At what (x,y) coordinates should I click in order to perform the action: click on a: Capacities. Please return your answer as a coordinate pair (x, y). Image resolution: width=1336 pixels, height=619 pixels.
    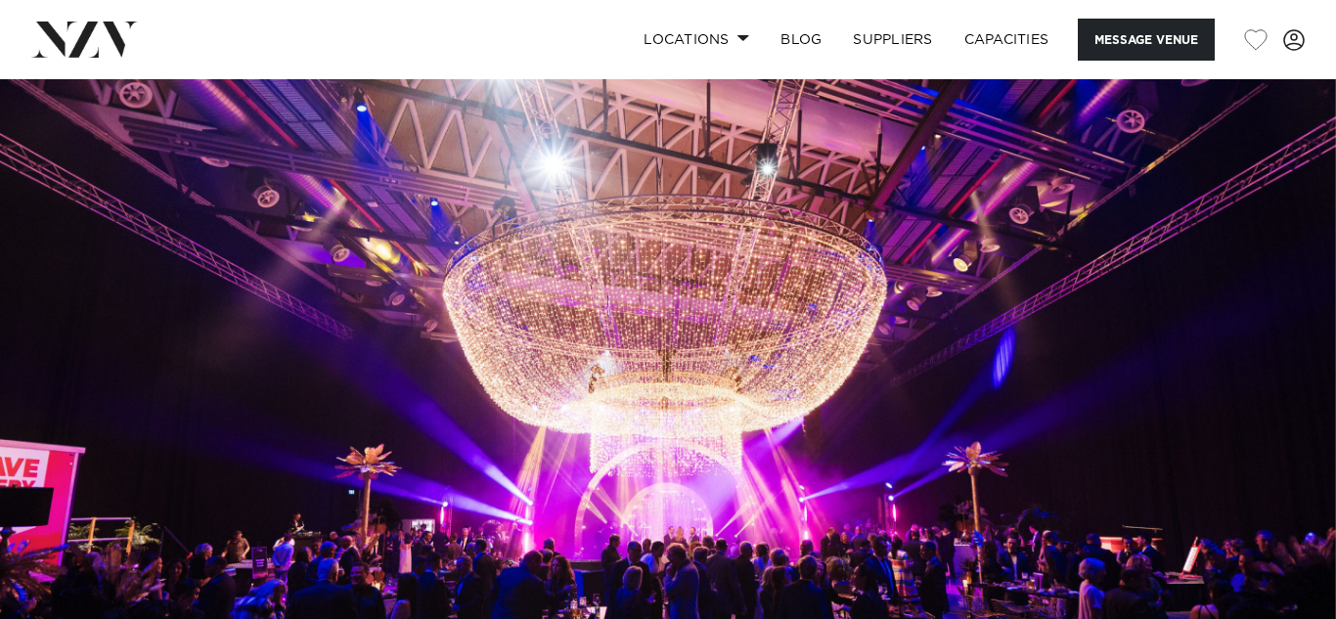
    Looking at the image, I should click on (1006, 39).